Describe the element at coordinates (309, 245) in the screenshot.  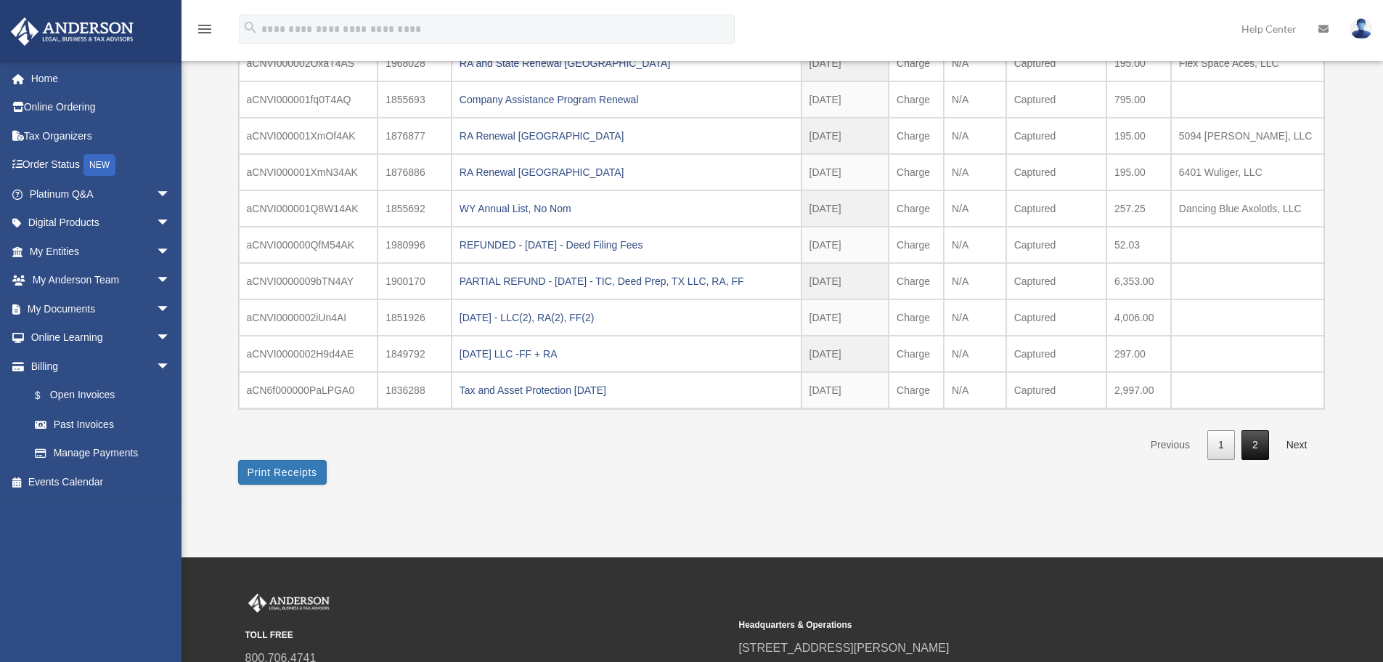
I see `td: aCNVI000000QfM54AK` at that location.